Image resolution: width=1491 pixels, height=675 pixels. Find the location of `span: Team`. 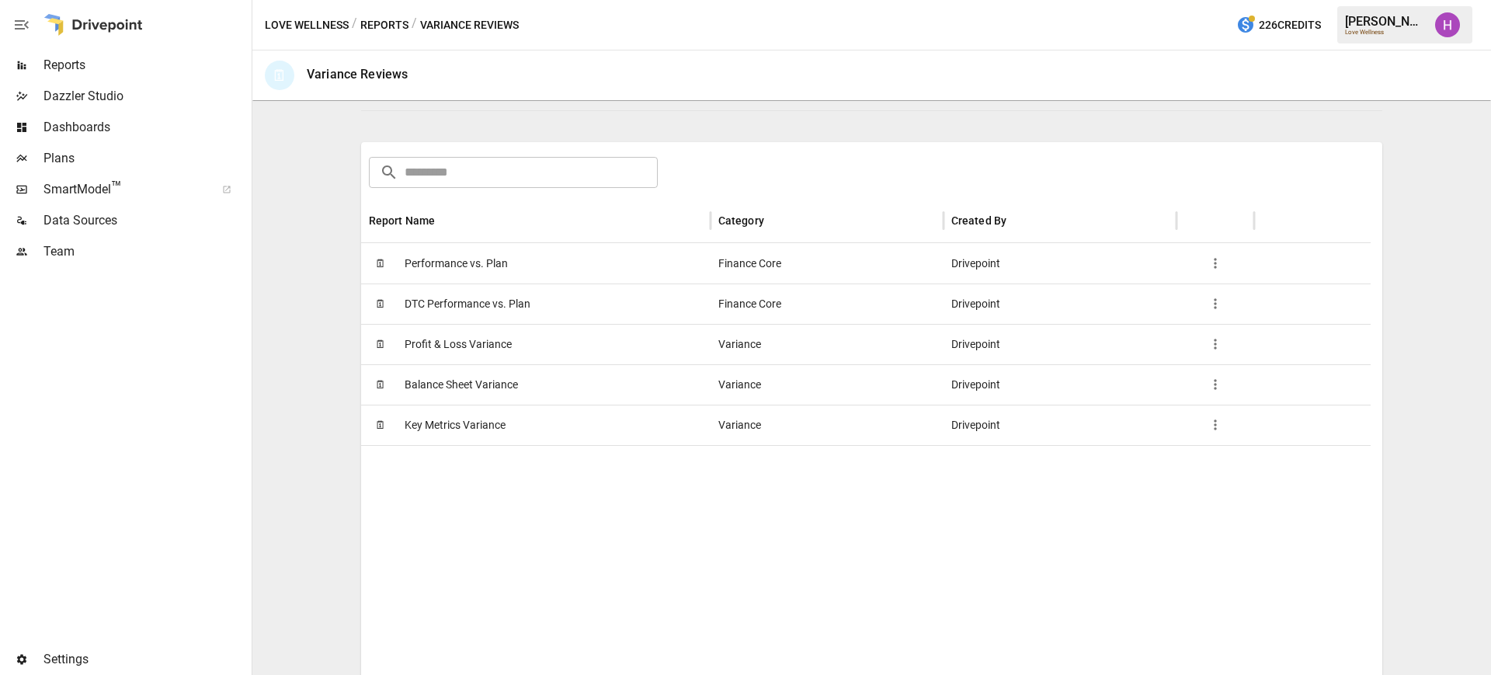

span: Team is located at coordinates (146, 252).